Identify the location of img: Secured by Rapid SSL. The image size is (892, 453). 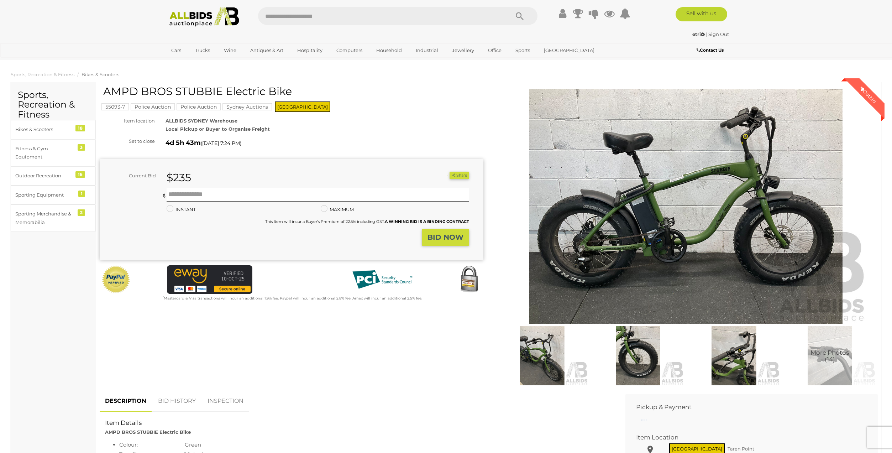
(469, 280).